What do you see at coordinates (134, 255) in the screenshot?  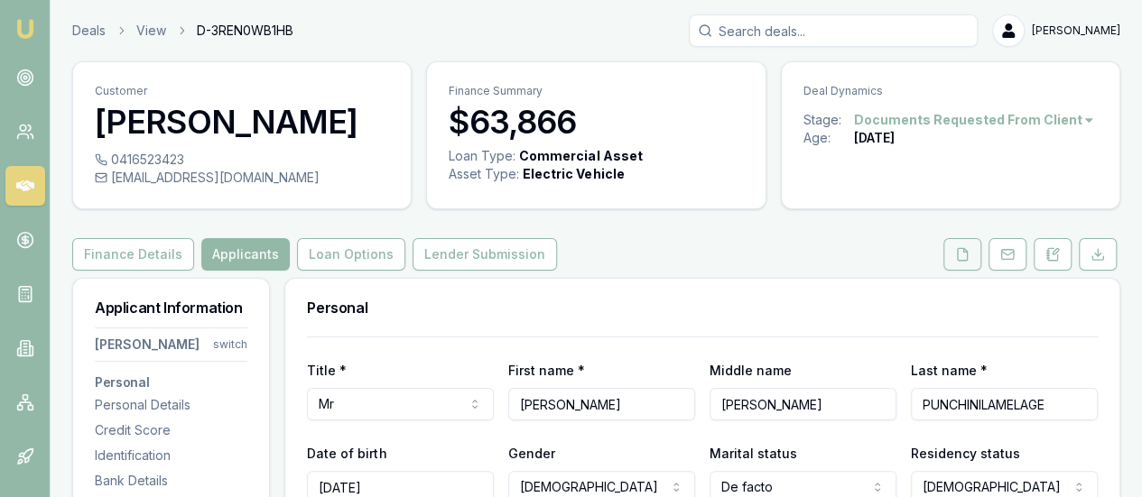 I see `a: Finance Details` at bounding box center [134, 255].